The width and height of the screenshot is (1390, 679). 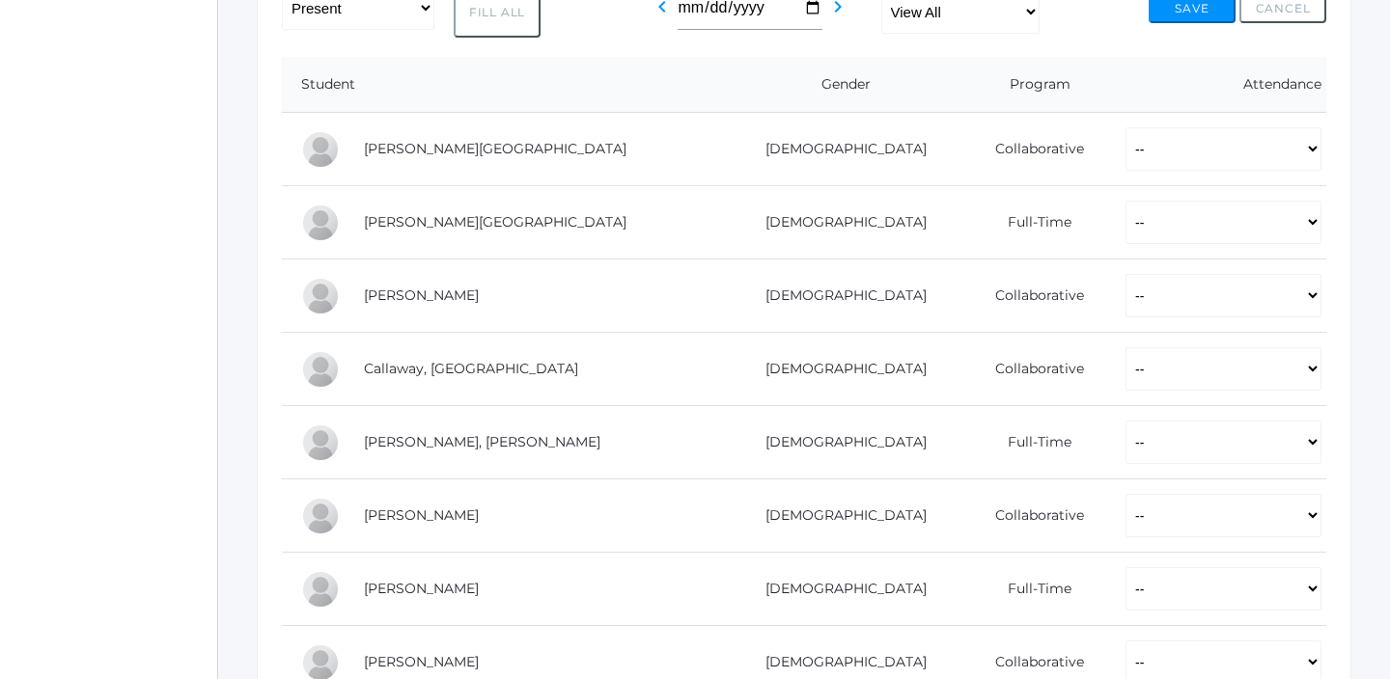 What do you see at coordinates (1216, 85) in the screenshot?
I see `th: Attendance` at bounding box center [1216, 85].